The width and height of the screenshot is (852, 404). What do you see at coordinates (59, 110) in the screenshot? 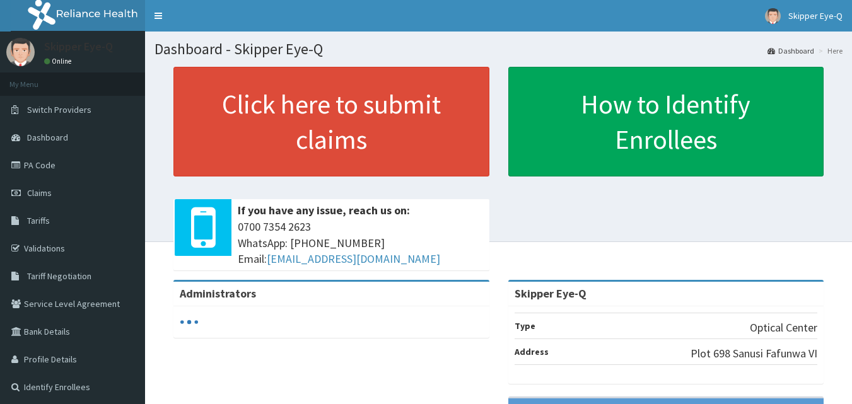
I see `span: Switch Providers` at bounding box center [59, 110].